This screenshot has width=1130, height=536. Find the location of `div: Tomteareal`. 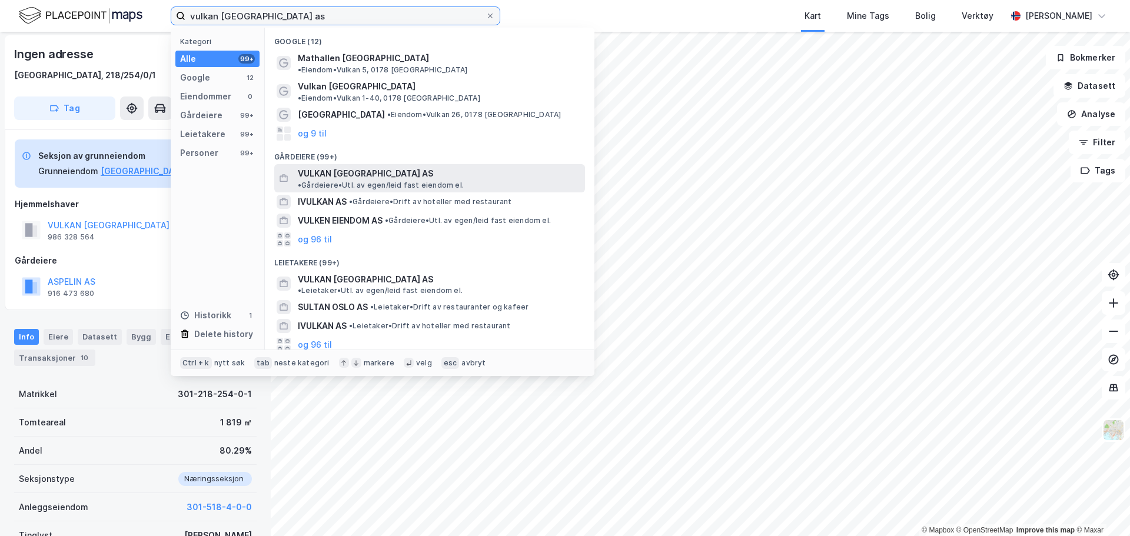

div: Tomteareal is located at coordinates (42, 422).